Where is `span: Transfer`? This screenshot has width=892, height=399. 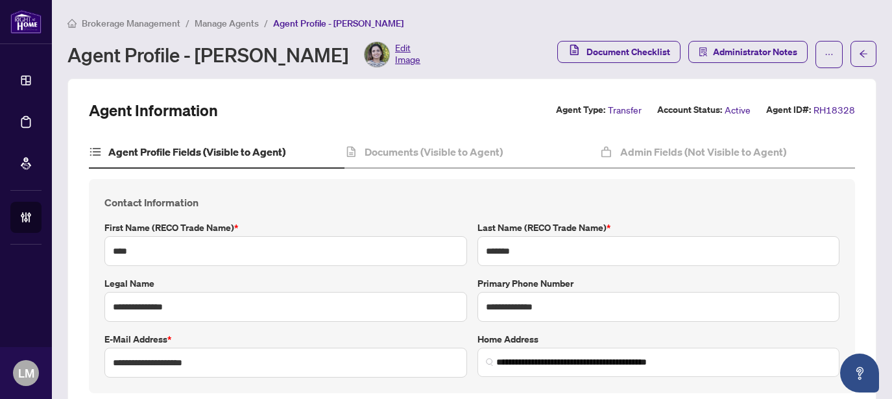
span: Transfer is located at coordinates (625, 110).